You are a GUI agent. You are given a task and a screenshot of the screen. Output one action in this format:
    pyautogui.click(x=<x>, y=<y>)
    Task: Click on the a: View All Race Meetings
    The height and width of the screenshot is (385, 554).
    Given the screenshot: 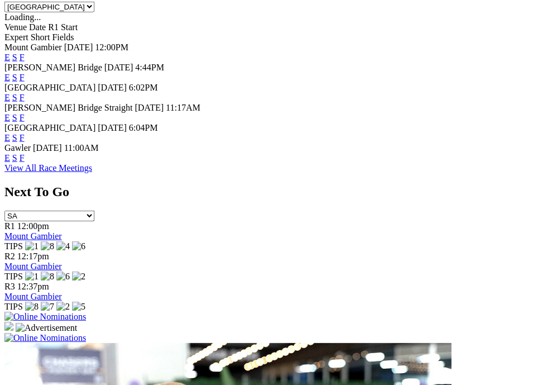 What is the action you would take?
    pyautogui.click(x=48, y=168)
    